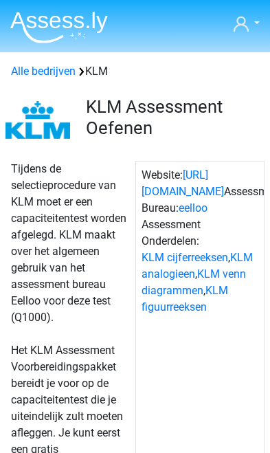 This screenshot has width=270, height=453. I want to click on div: KLM, so click(135, 71).